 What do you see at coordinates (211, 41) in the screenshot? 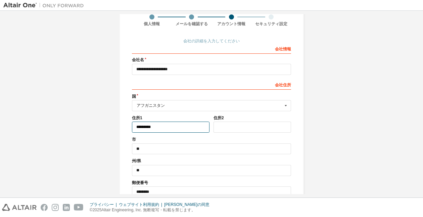
I see `font: 会社の詳細を入力してください` at bounding box center [211, 41].